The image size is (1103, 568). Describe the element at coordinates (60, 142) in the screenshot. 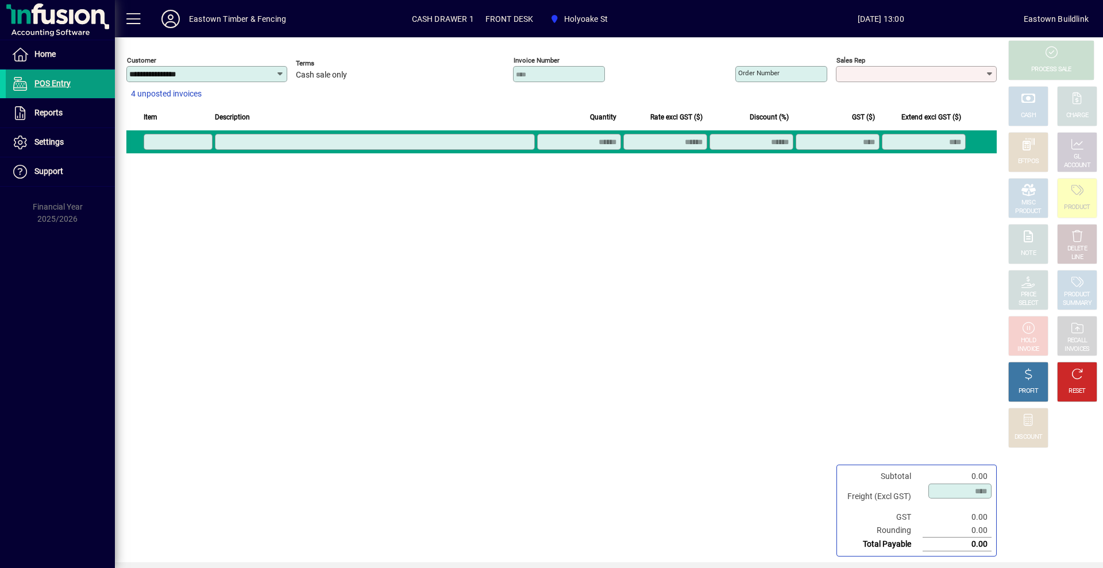

I see `a: Settings` at that location.